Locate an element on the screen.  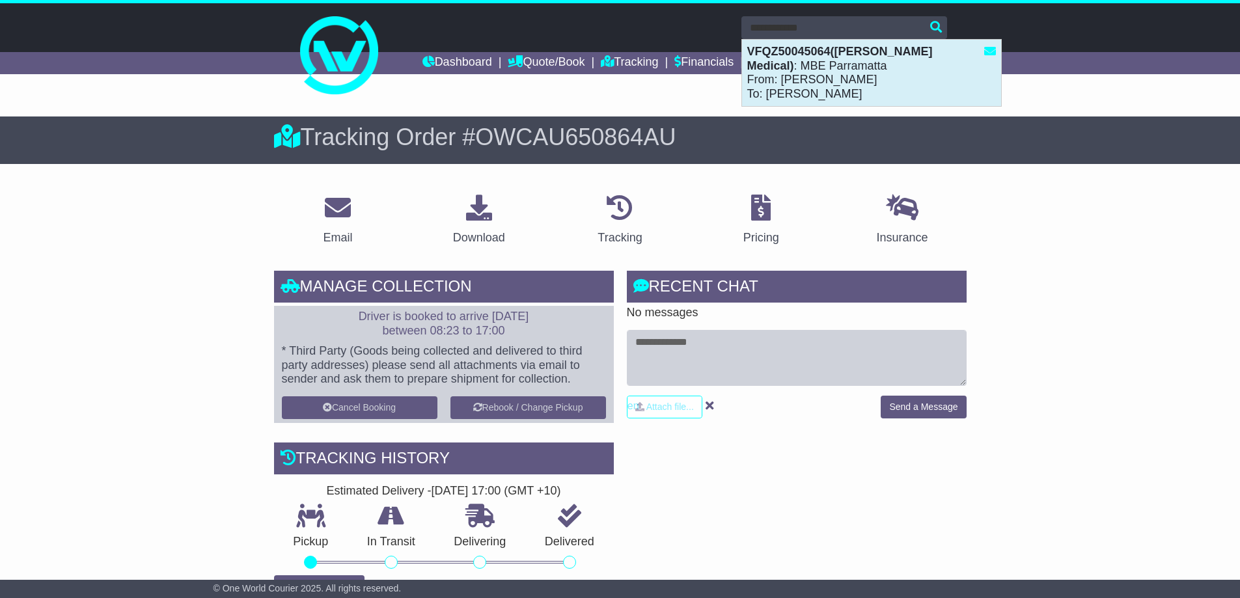
a: Pricing is located at coordinates (761, 221).